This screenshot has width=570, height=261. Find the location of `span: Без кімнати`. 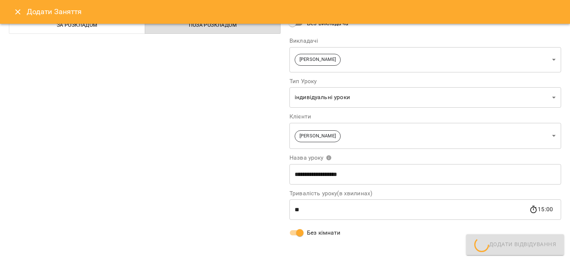

span: Без кімнати is located at coordinates (323, 233).